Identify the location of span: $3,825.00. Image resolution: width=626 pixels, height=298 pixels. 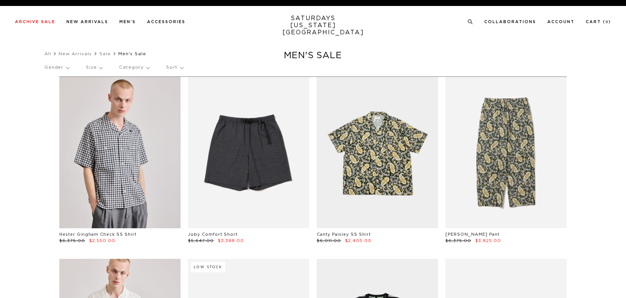
(488, 241).